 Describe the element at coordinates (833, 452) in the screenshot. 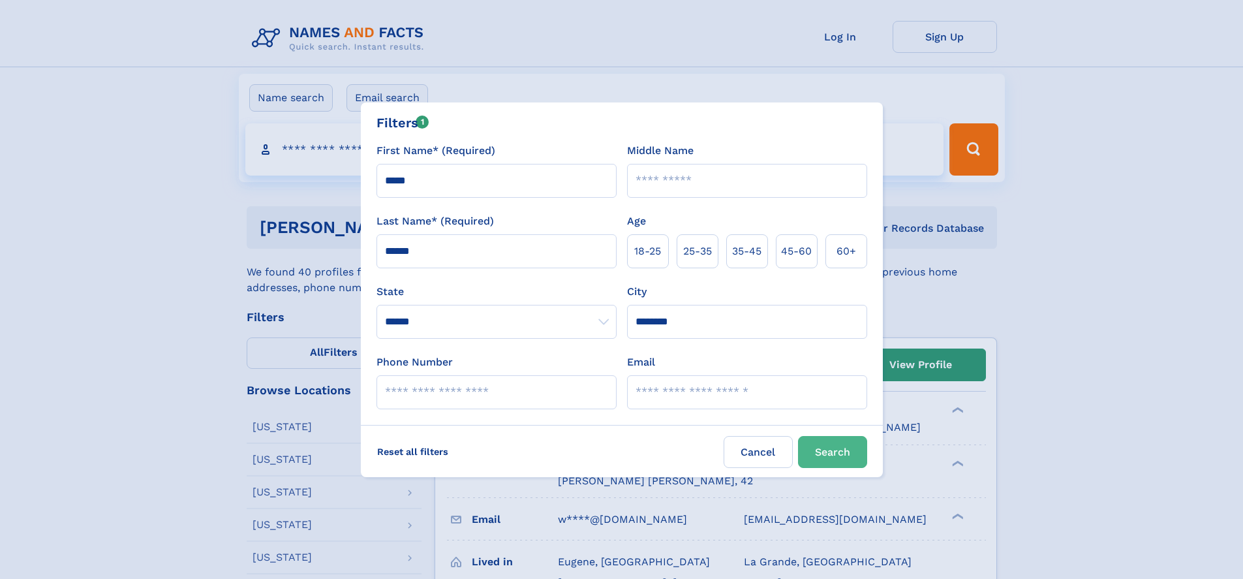

I see `button: Search` at that location.